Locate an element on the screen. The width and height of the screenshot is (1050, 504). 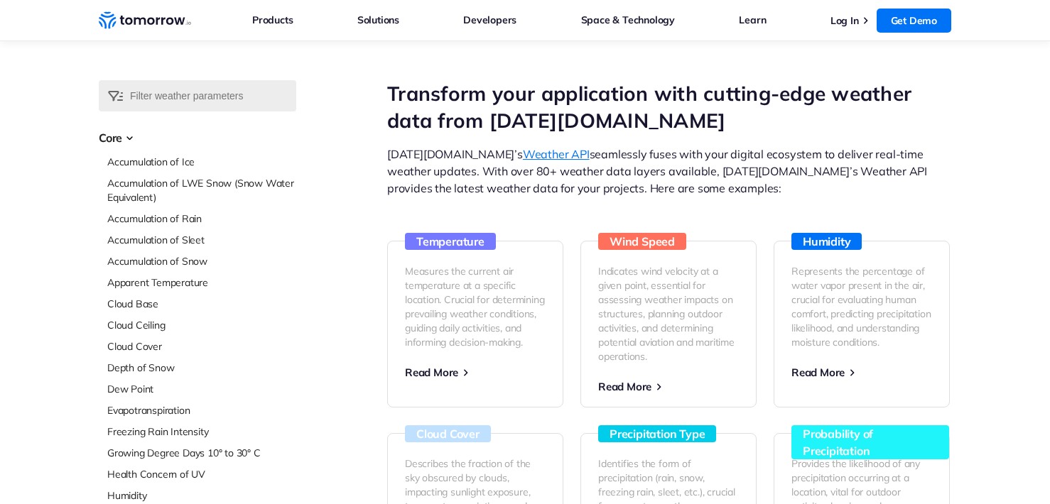
a: Freezing Rain Intensity is located at coordinates (202, 432).